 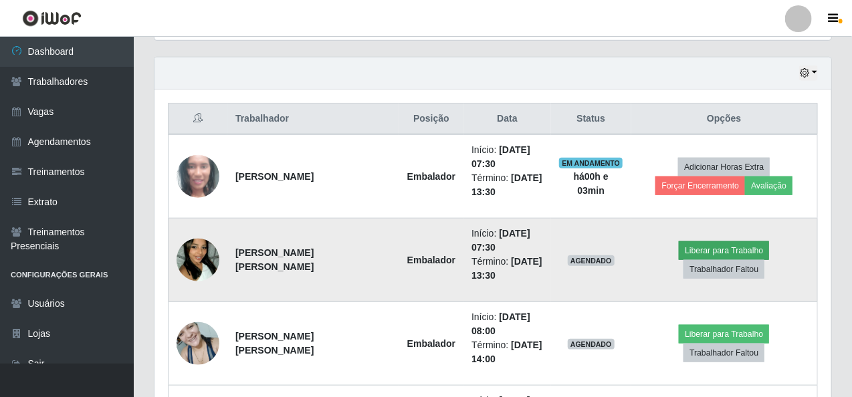 What do you see at coordinates (198, 343) in the screenshot?
I see `img: 1714959691742.jpeg` at bounding box center [198, 343].